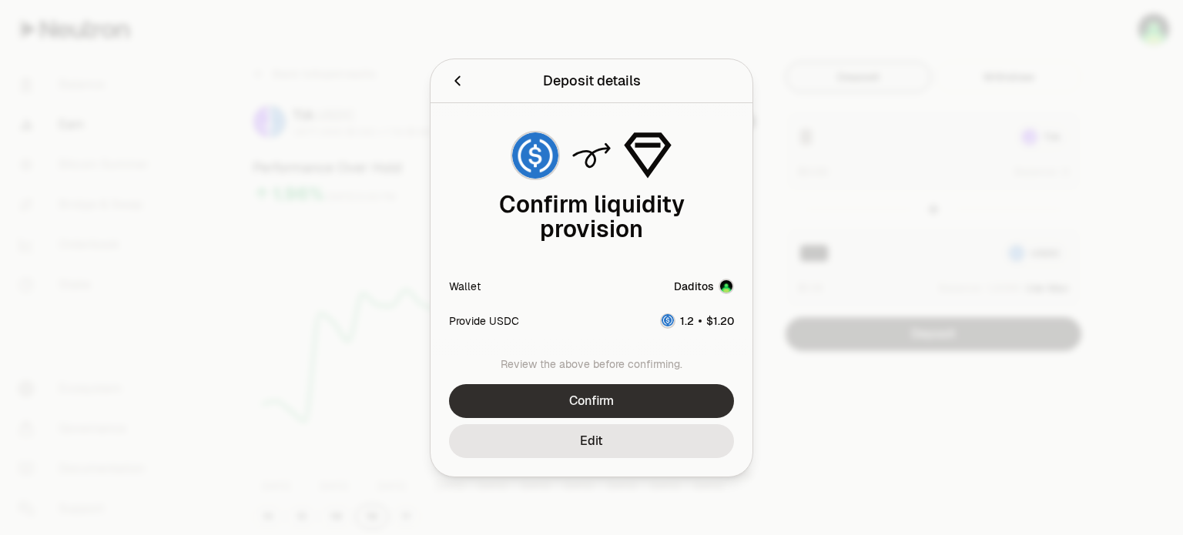  Describe the element at coordinates (591, 81) in the screenshot. I see `div: Deposit details` at that location.